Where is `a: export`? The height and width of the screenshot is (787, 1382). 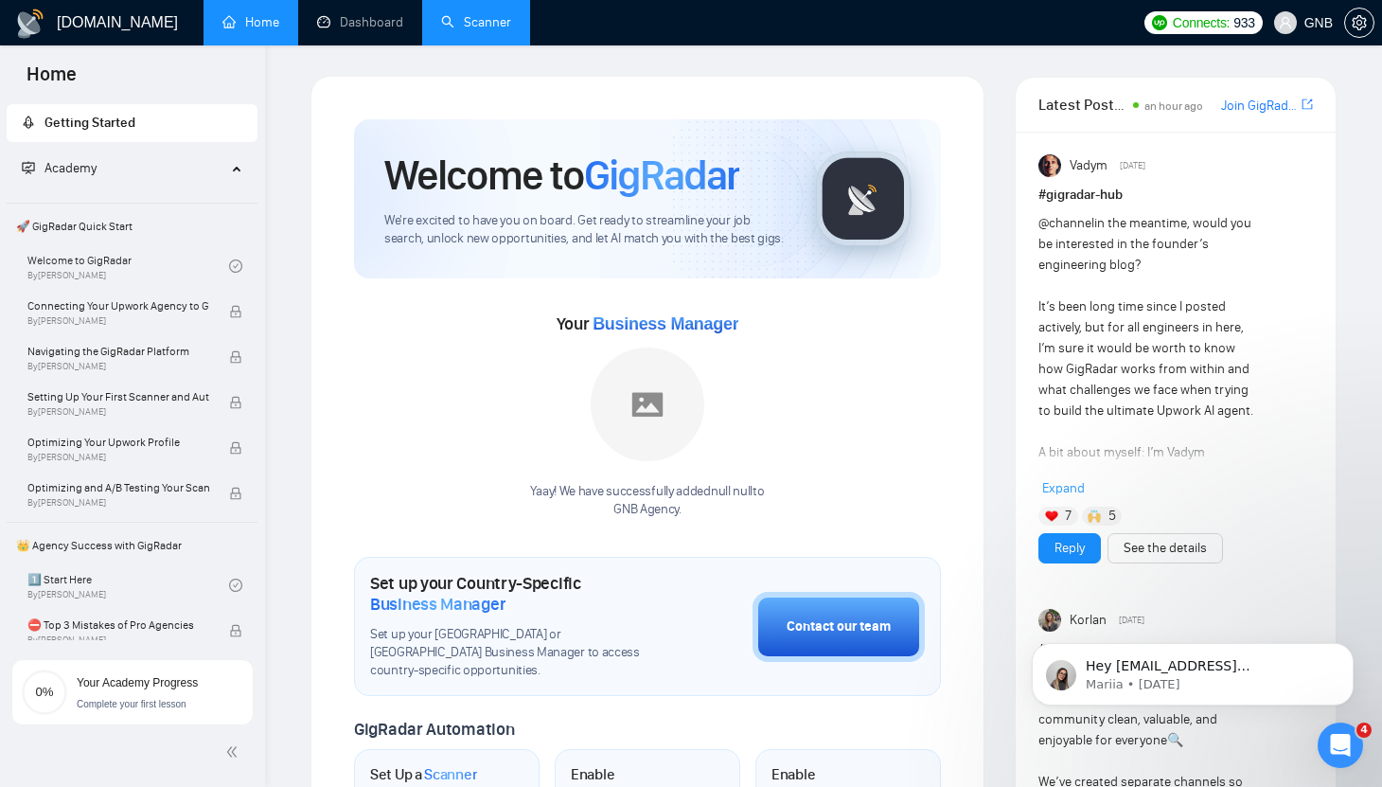
a: export is located at coordinates (1308, 104).